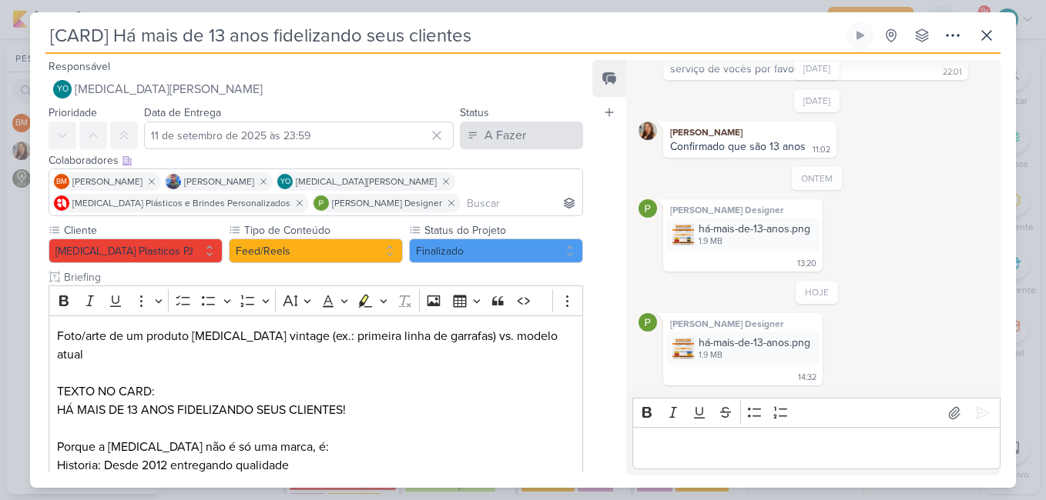  I want to click on label: Status do Projeto, so click(503, 230).